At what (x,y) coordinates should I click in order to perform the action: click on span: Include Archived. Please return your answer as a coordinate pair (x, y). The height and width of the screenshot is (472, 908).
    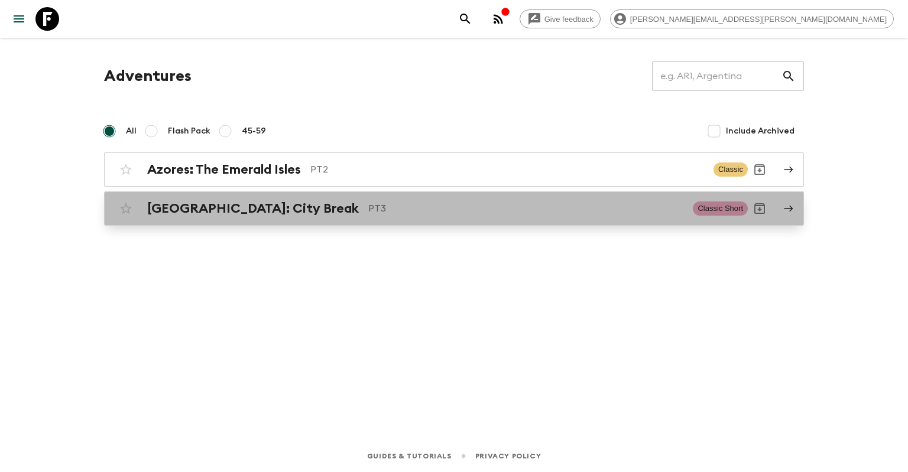
    Looking at the image, I should click on (760, 131).